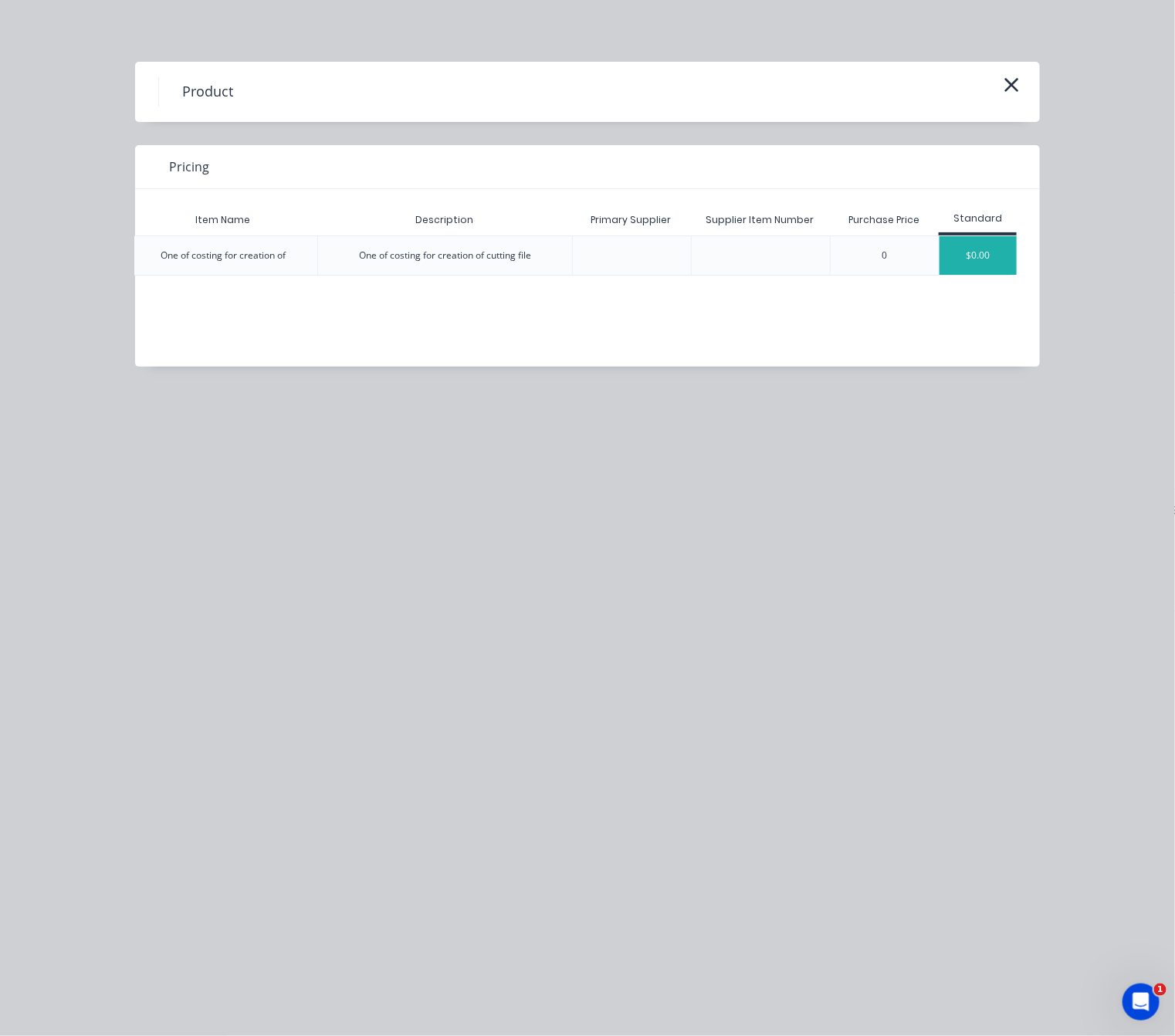 This screenshot has height=1036, width=1175. I want to click on div: One of costing for creation of, so click(223, 255).